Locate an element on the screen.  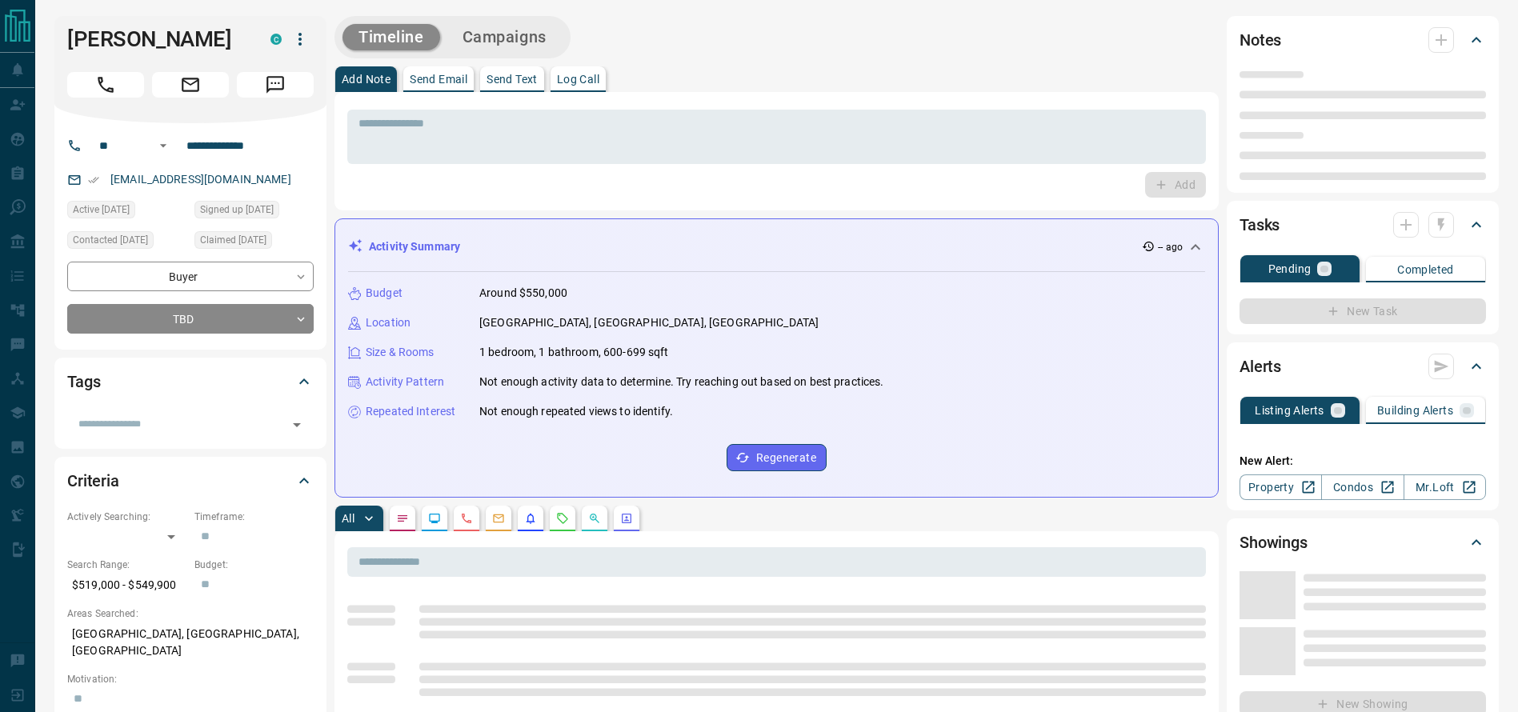
p: Activity Summary is located at coordinates (414, 246).